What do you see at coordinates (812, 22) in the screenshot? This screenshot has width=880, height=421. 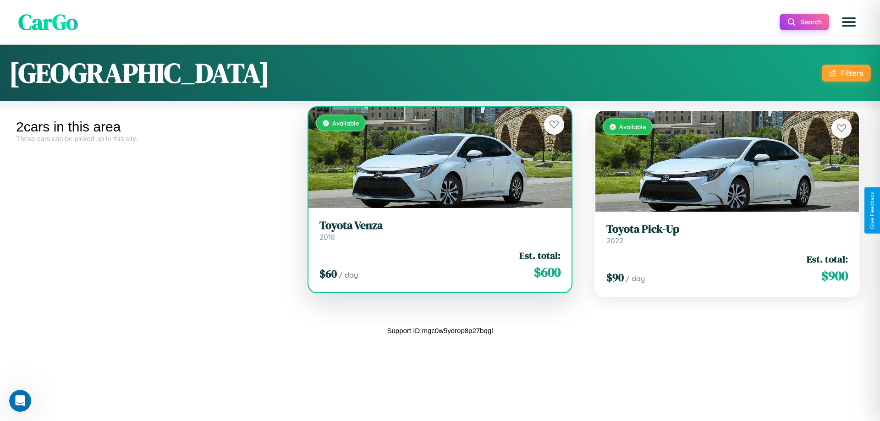 I see `span: Search` at bounding box center [812, 22].